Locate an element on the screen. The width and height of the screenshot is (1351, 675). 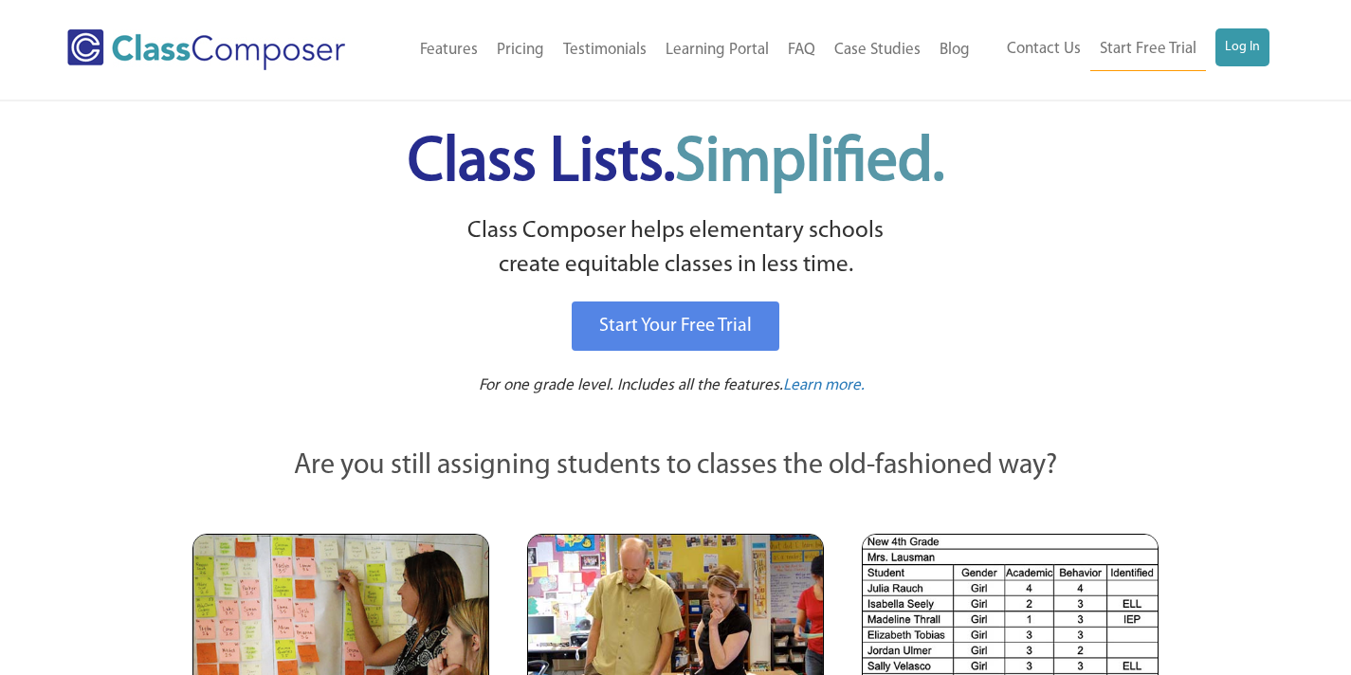
a: Start Your Free Trial is located at coordinates (675, 326).